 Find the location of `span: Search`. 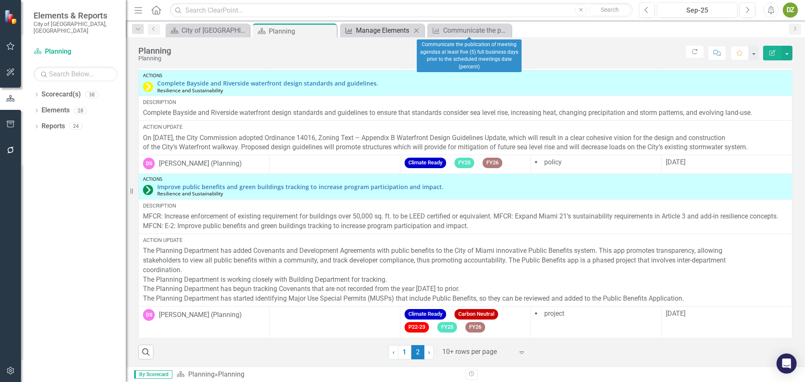

span: Search is located at coordinates (610, 10).